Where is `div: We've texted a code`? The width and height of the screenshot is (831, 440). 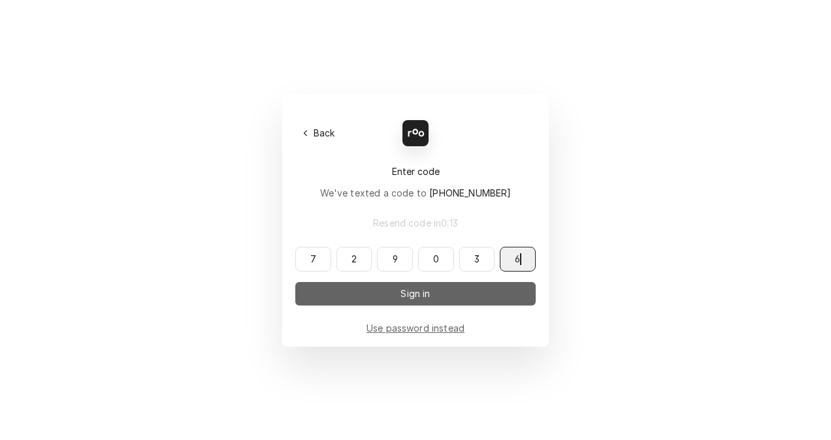 div: We've texted a code is located at coordinates (415, 193).